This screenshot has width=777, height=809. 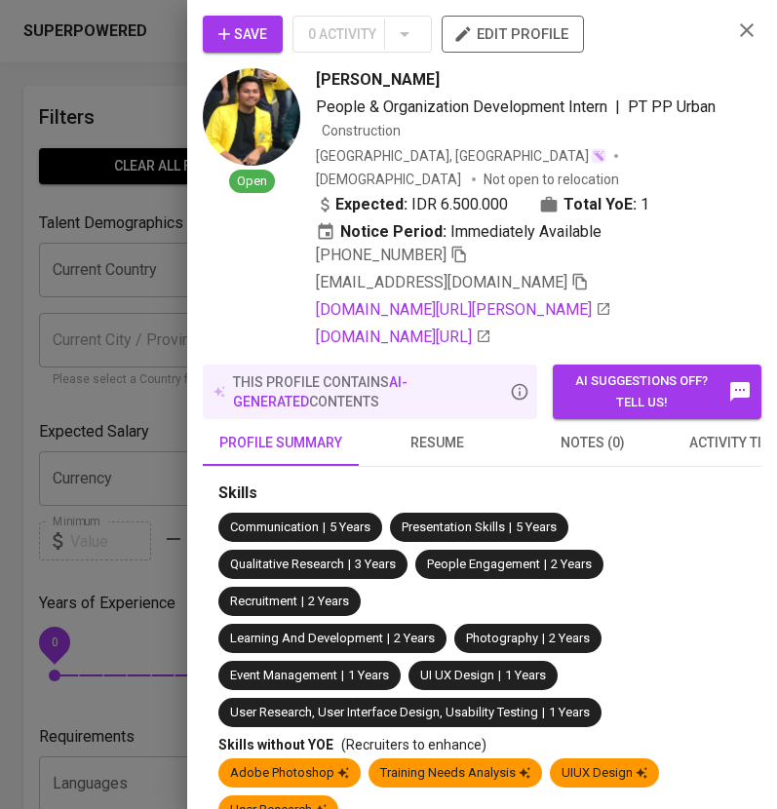 What do you see at coordinates (657, 393) in the screenshot?
I see `span: AI suggestions off? Tell us!` at bounding box center [657, 393].